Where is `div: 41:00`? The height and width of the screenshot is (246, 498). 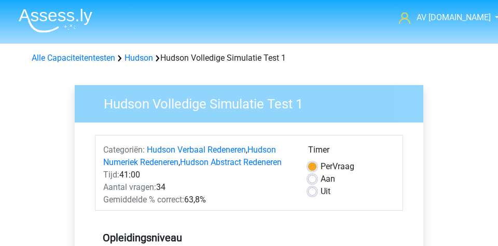 div: 41:00 is located at coordinates (198, 175).